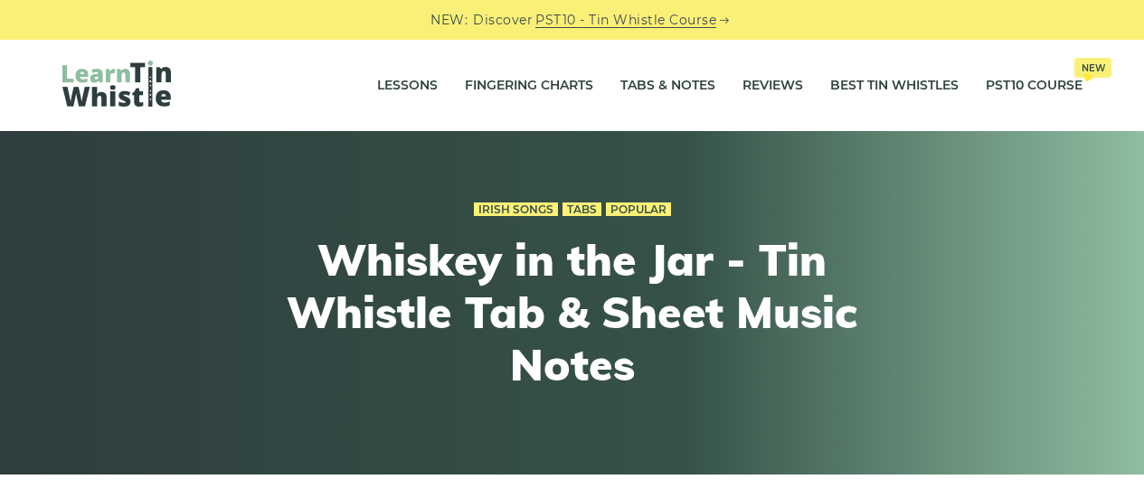 The height and width of the screenshot is (498, 1144). Describe the element at coordinates (117, 83) in the screenshot. I see `img: LearnTinWhistle.com` at that location.